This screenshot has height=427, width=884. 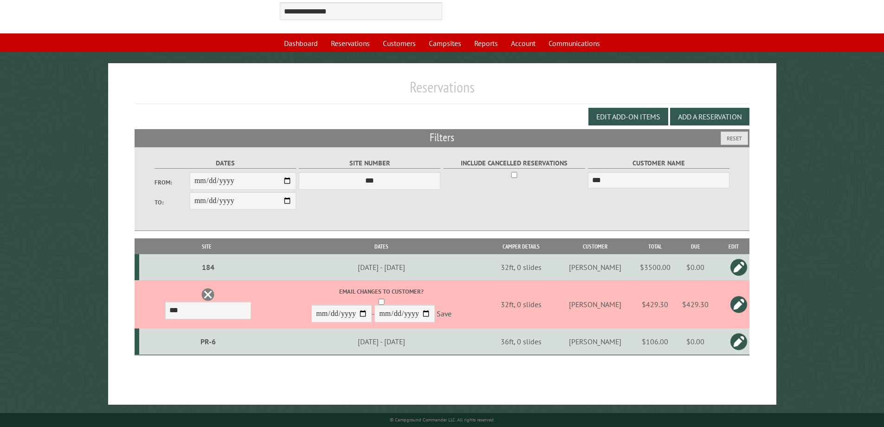 I want to click on button: Edit Add-on Items, so click(x=629, y=117).